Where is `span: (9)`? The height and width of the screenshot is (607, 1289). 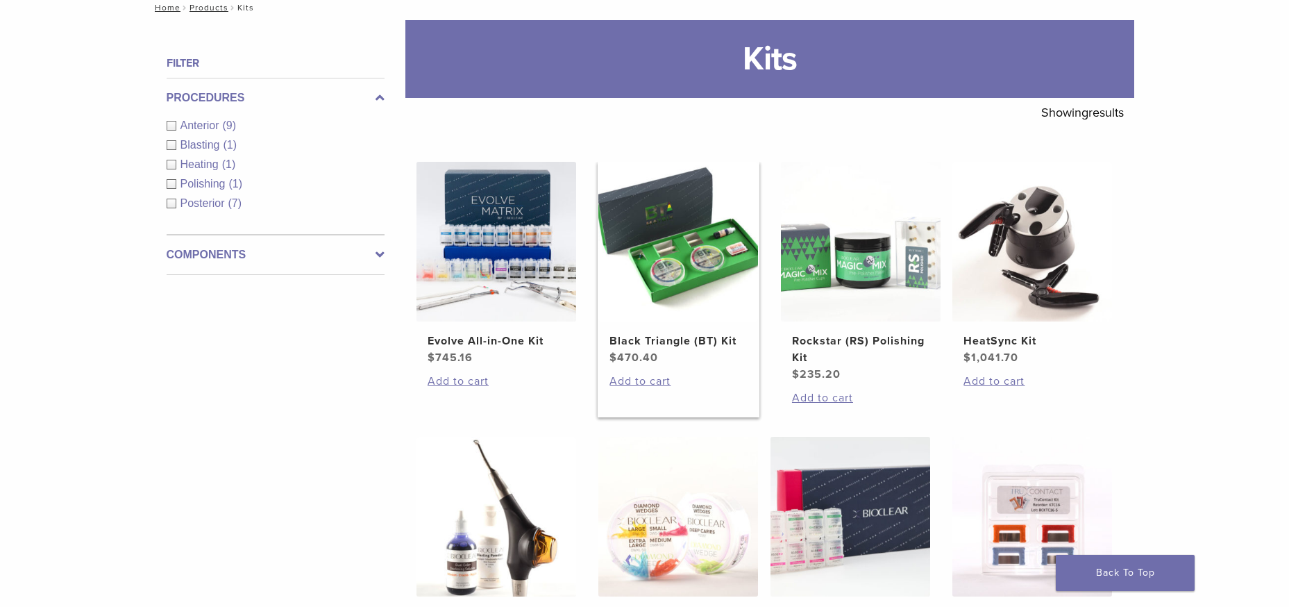
span: (9) is located at coordinates (230, 125).